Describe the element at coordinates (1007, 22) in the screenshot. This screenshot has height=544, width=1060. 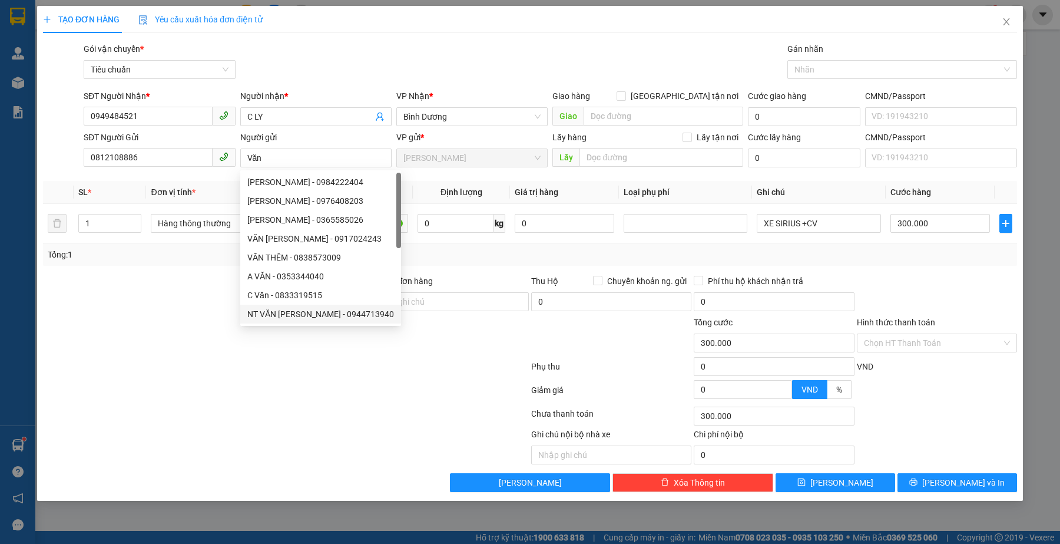
I see `span: close` at that location.